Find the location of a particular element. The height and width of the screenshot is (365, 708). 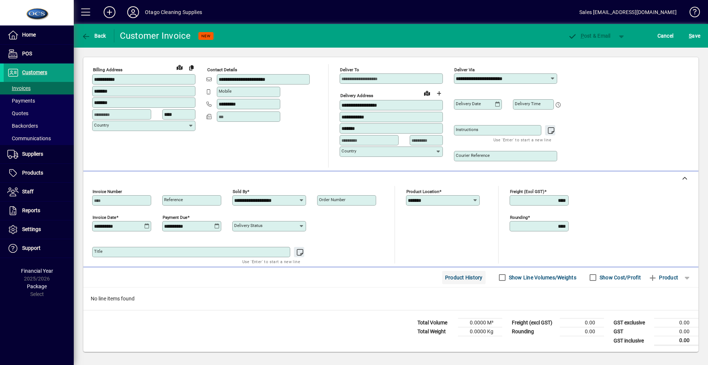

a: Invoices is located at coordinates (39, 88).